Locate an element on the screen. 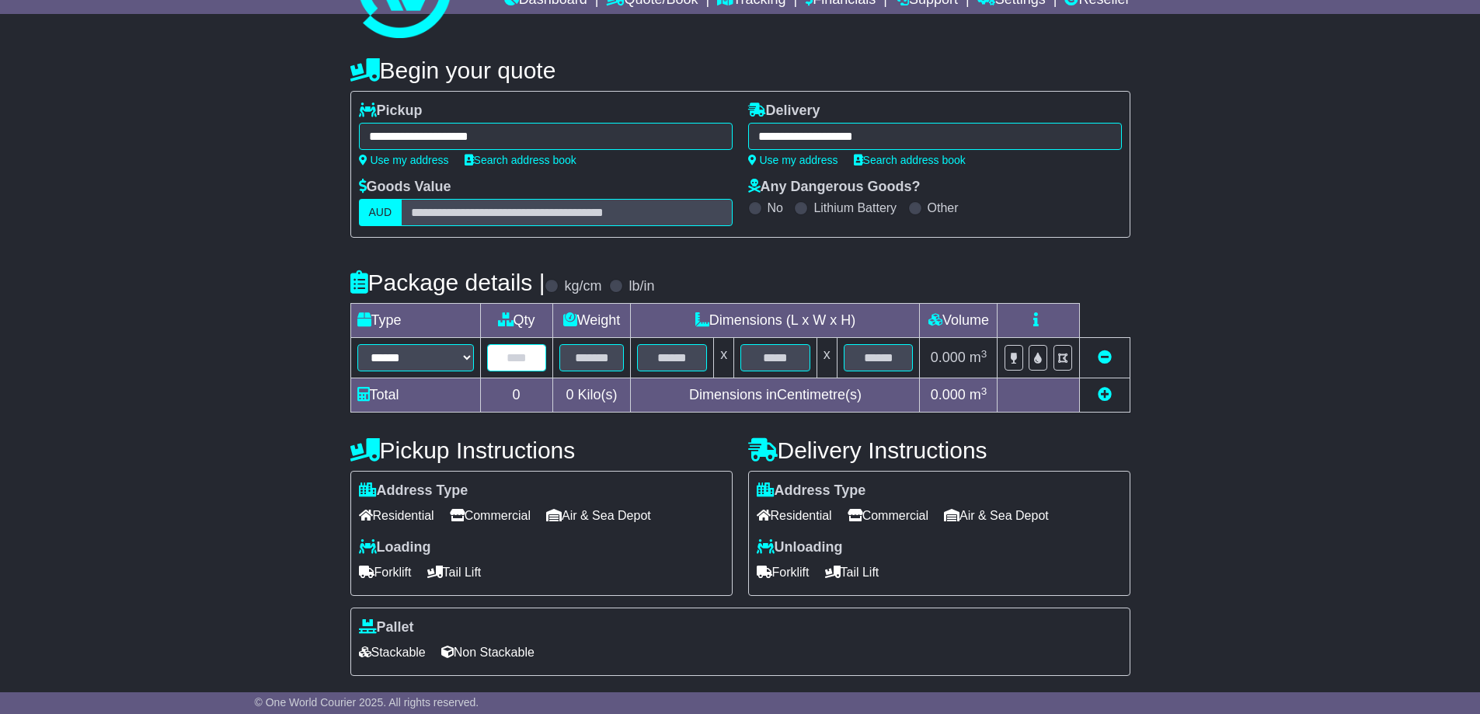  label: Unloading is located at coordinates (800, 548).